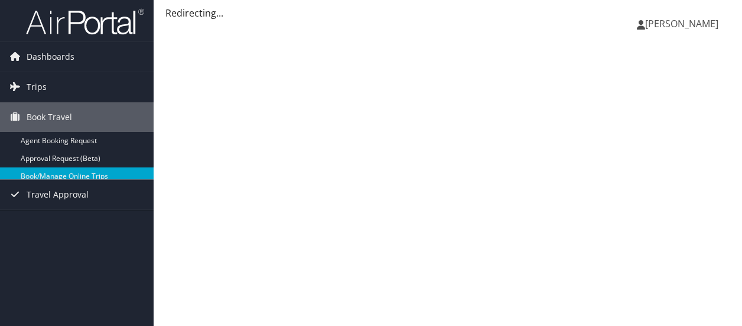  I want to click on span: Book Travel, so click(49, 117).